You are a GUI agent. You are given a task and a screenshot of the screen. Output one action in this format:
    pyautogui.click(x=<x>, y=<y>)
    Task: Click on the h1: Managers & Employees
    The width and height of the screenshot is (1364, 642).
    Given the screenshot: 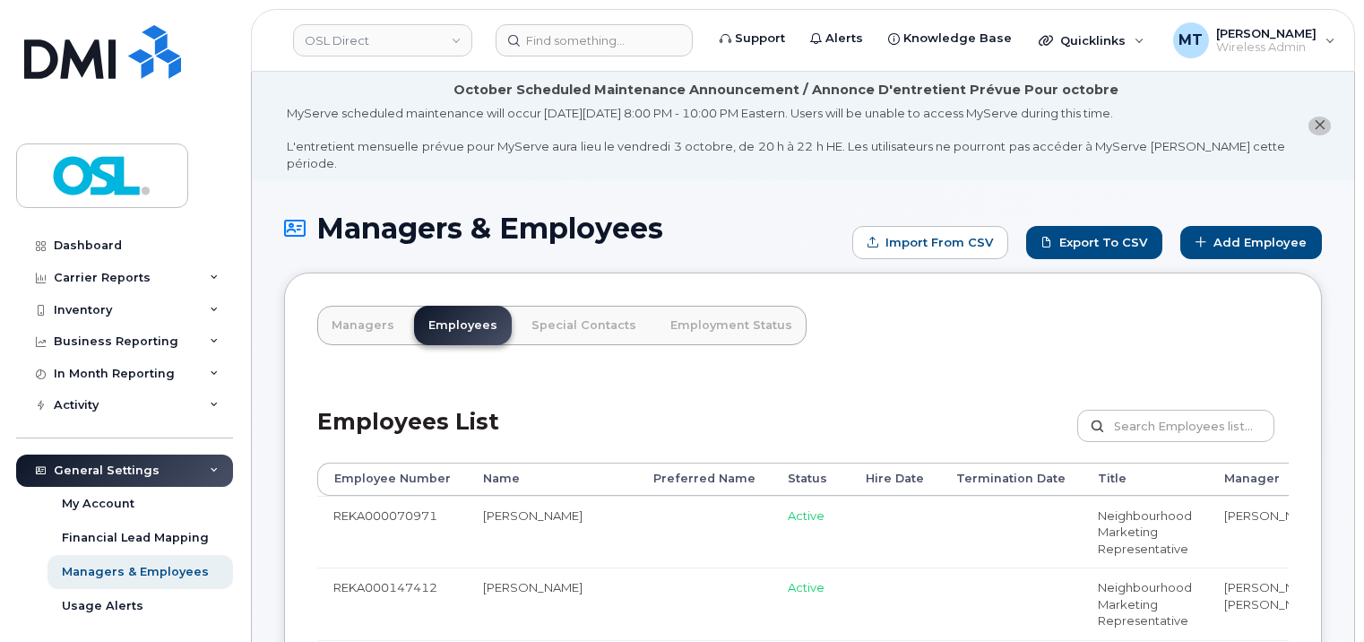 What is the action you would take?
    pyautogui.click(x=564, y=228)
    